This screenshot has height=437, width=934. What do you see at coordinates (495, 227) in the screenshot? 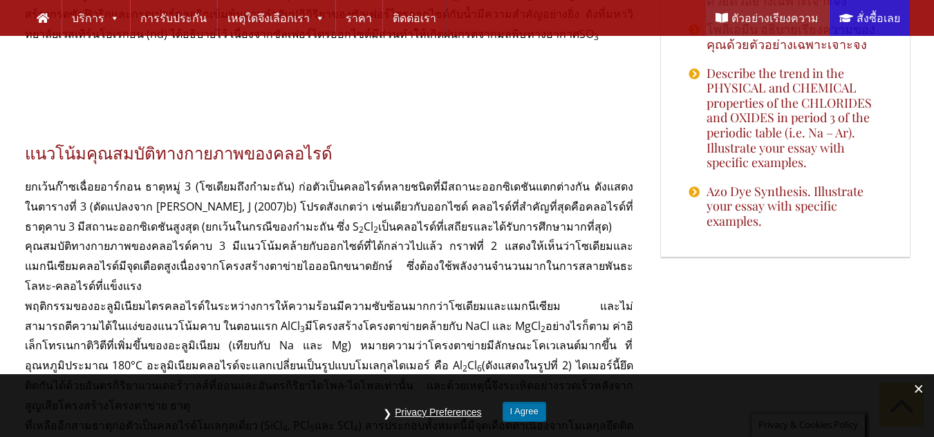
I see `font: เป็นคลอไรด์ที่เสถียรและได้รับการศึกษามากที่สุด)` at bounding box center [495, 227].